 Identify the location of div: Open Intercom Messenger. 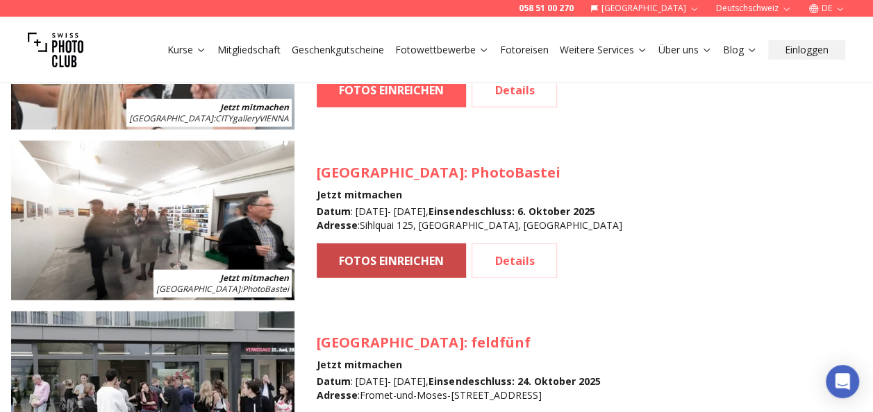
(842, 382).